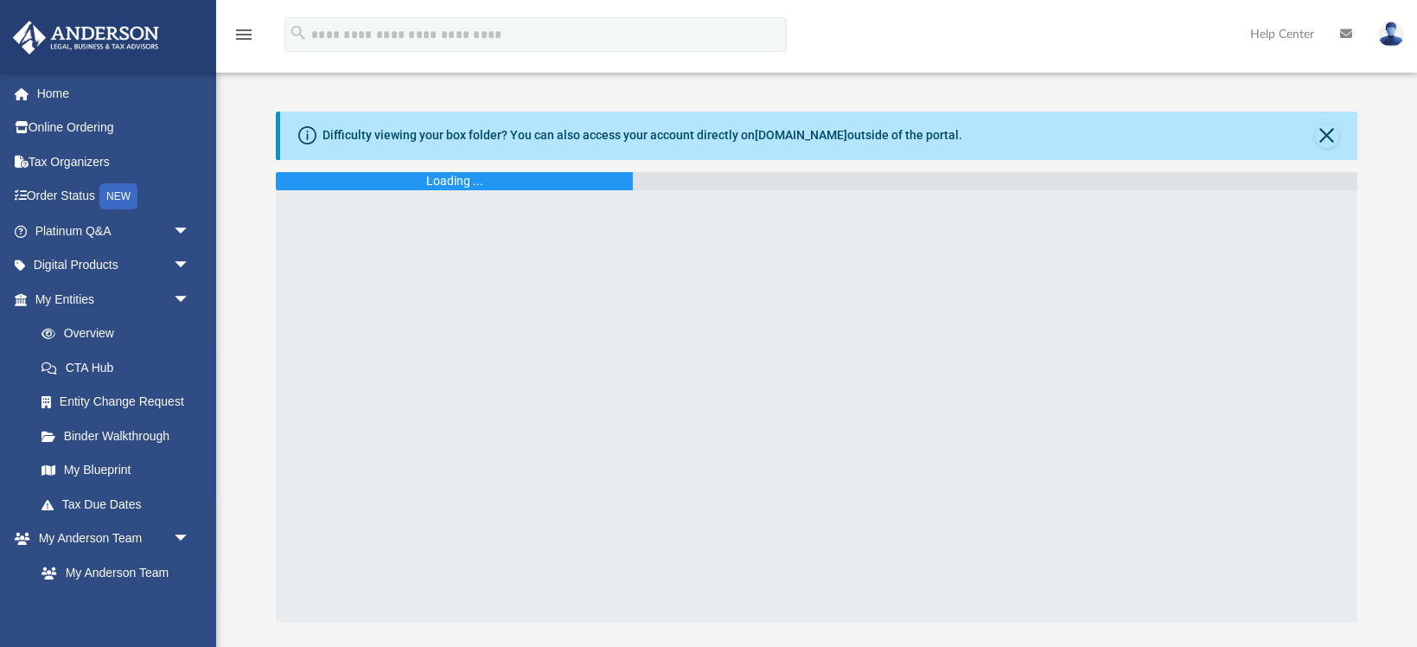  Describe the element at coordinates (244, 35) in the screenshot. I see `i: menu` at that location.